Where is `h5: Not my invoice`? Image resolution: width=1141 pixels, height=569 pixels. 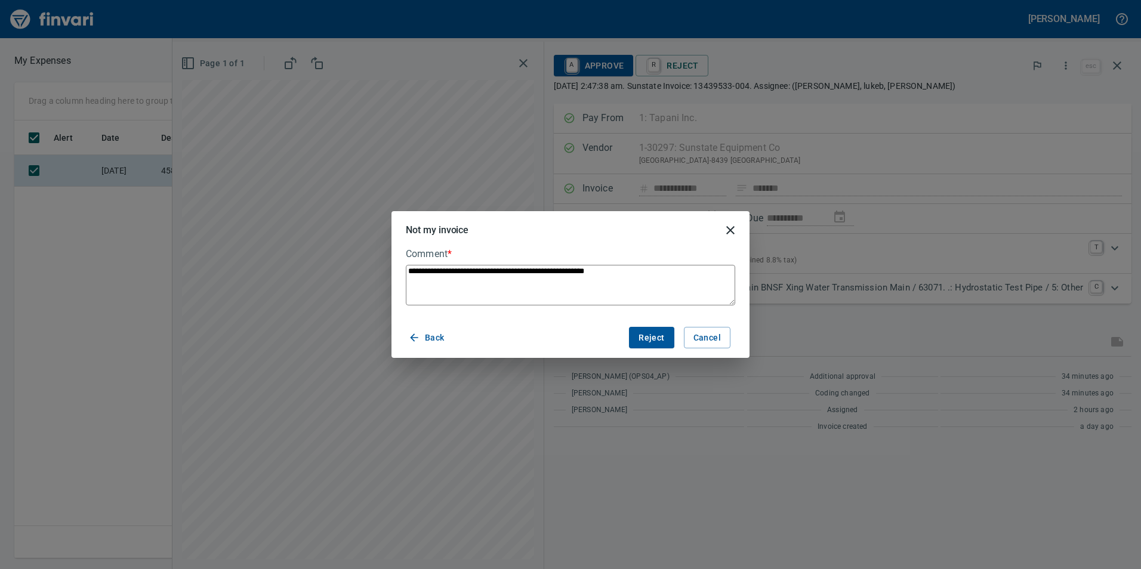 h5: Not my invoice is located at coordinates (437, 230).